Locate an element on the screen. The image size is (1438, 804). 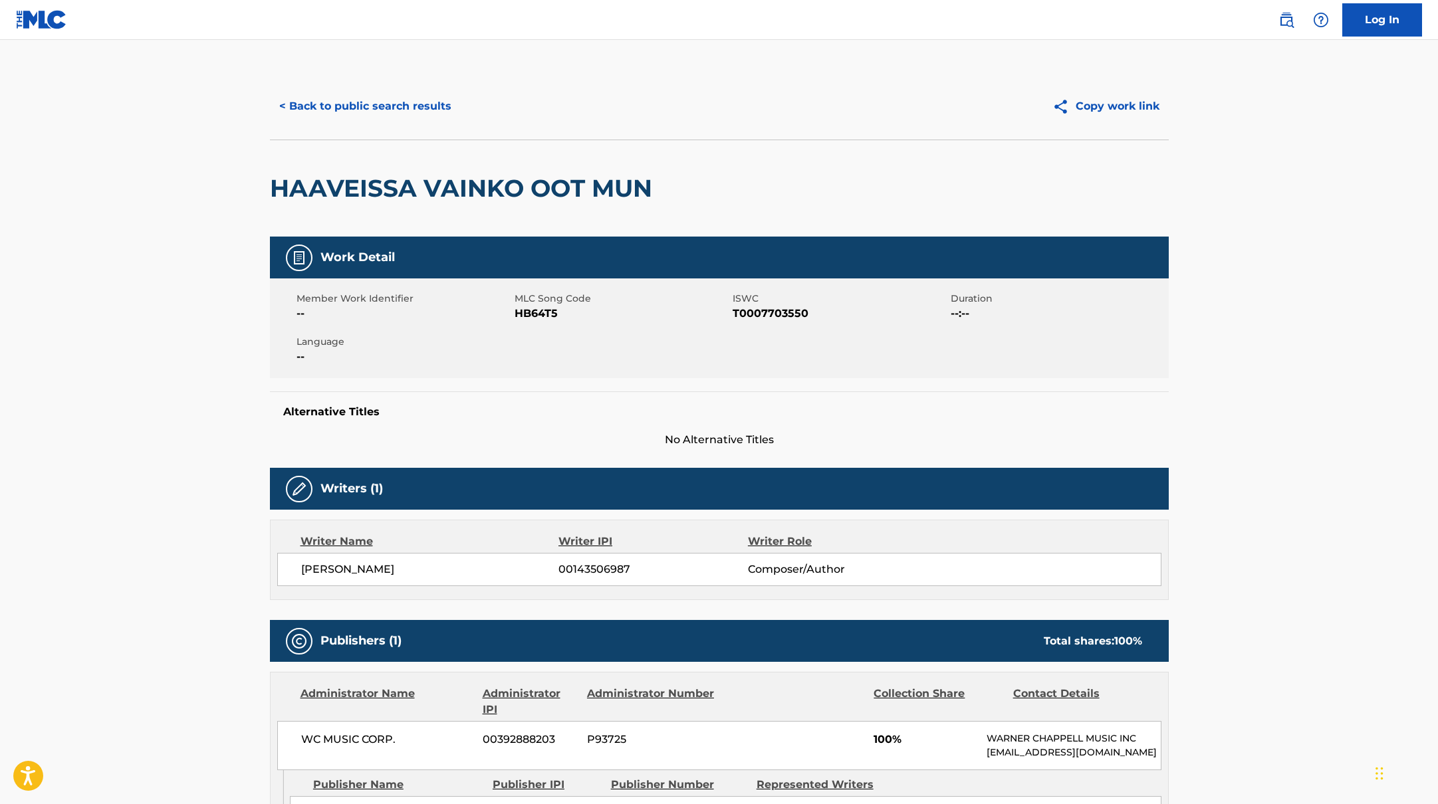
span: P93725 is located at coordinates (652, 740).